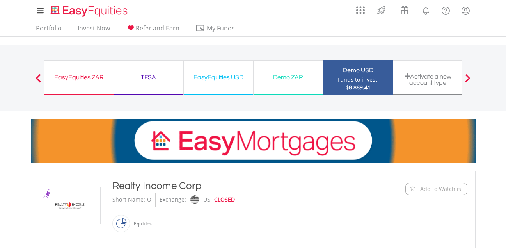  Describe the element at coordinates (207, 200) in the screenshot. I see `div: US` at that location.